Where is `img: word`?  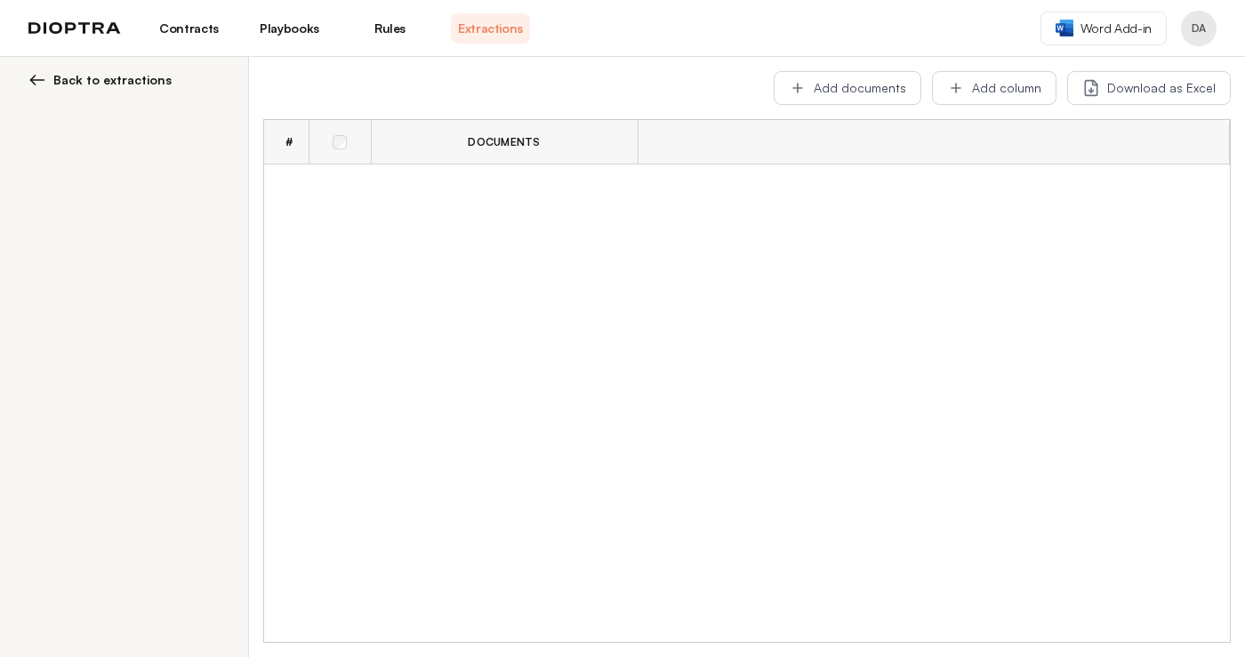
img: word is located at coordinates (1065, 28).